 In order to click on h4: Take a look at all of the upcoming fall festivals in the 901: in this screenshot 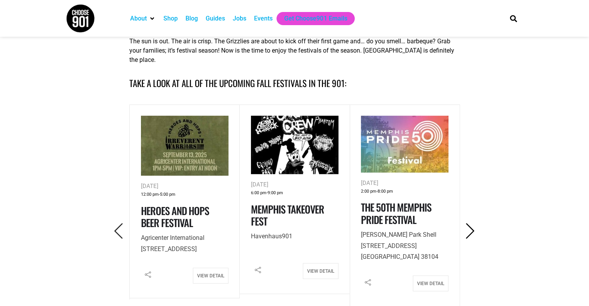, I will do `click(294, 83)`.